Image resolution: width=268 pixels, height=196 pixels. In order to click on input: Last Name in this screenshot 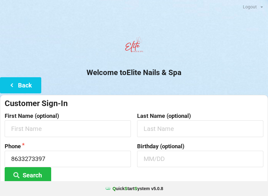, I will do `click(200, 128)`.